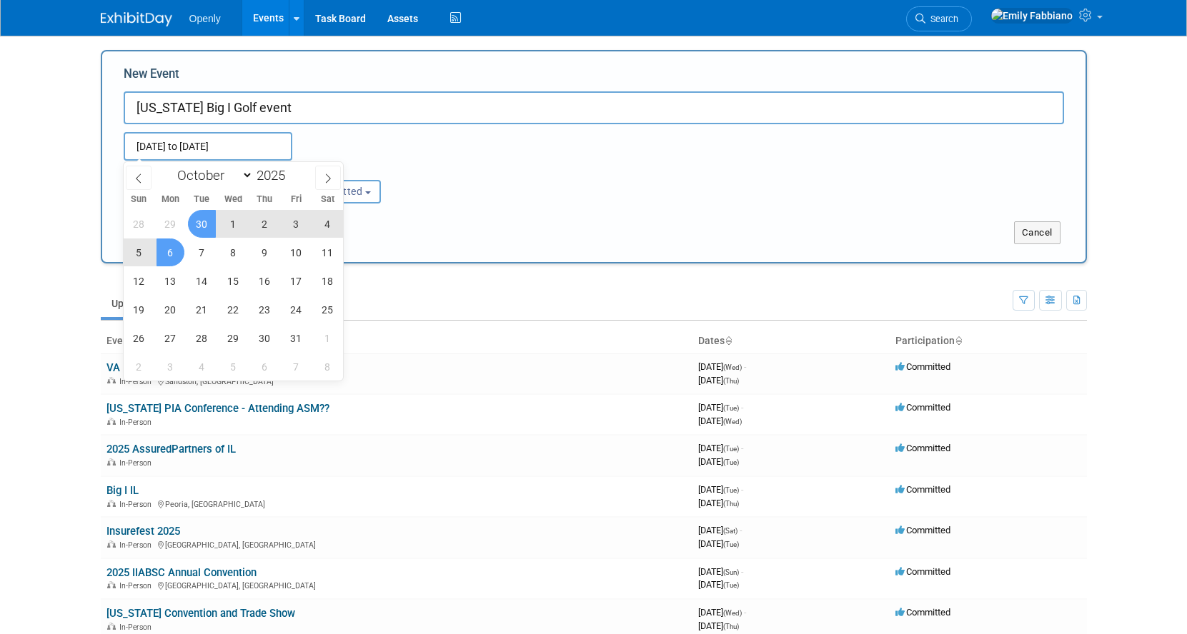 The image size is (1187, 634). What do you see at coordinates (327, 224) in the screenshot?
I see `span: October 4, 2025` at bounding box center [327, 224].